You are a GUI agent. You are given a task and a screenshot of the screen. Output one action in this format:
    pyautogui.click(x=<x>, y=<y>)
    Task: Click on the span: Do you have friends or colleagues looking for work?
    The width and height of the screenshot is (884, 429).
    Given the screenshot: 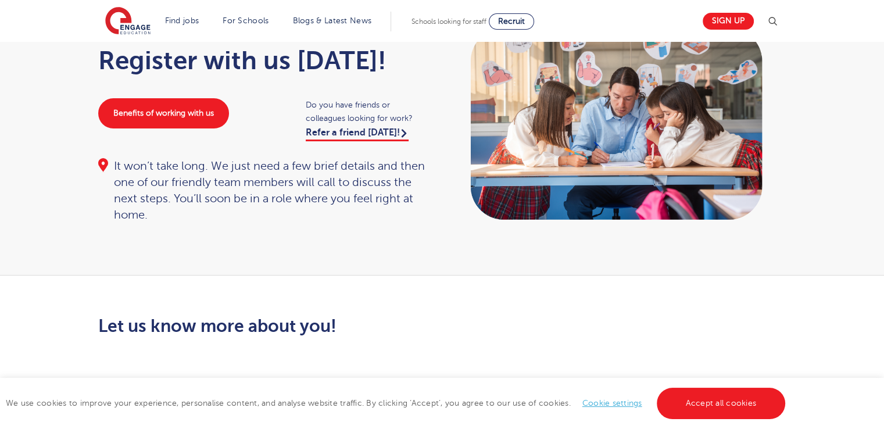 What is the action you would take?
    pyautogui.click(x=368, y=112)
    